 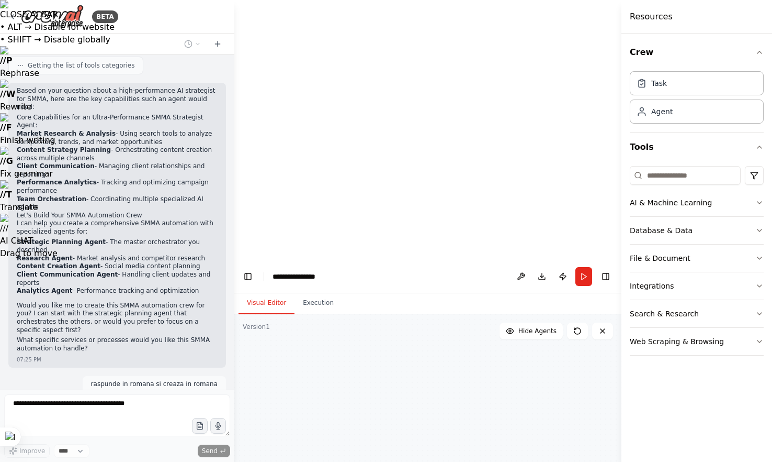 I want to click on button: Click to speak your automation idea, so click(x=218, y=425).